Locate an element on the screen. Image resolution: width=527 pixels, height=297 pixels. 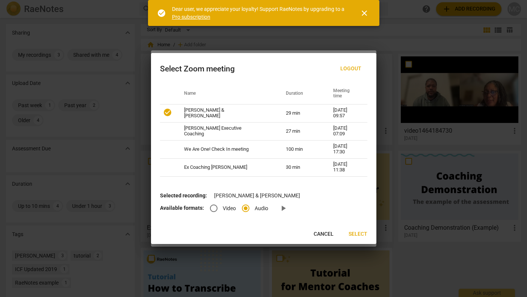
span: Select is located at coordinates (358, 234).